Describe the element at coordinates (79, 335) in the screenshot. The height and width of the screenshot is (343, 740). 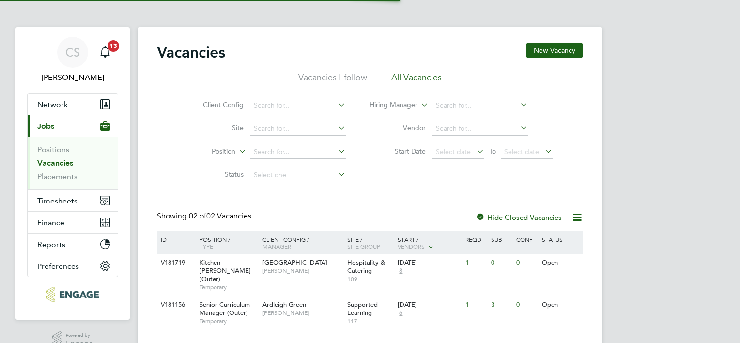
I see `span: Powered by` at that location.